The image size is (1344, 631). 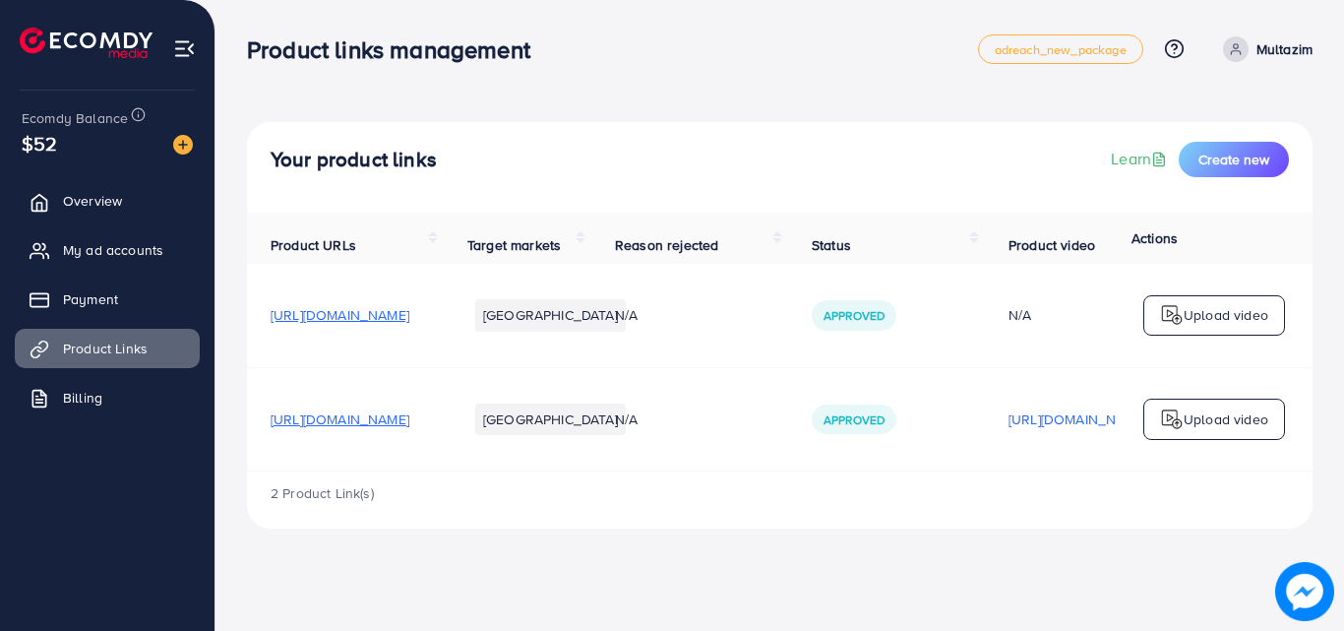 What do you see at coordinates (322, 493) in the screenshot?
I see `span: 2 Product Link(s)` at bounding box center [322, 493].